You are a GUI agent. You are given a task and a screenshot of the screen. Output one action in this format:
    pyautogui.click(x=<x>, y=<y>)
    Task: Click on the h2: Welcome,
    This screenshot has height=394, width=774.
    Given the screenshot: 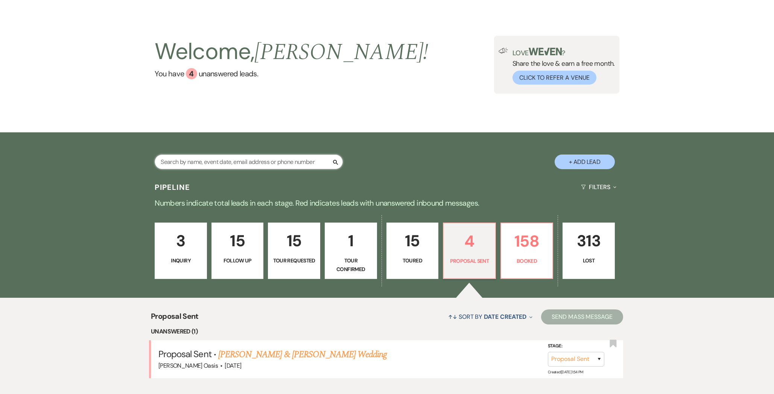 What is the action you would take?
    pyautogui.click(x=291, y=52)
    